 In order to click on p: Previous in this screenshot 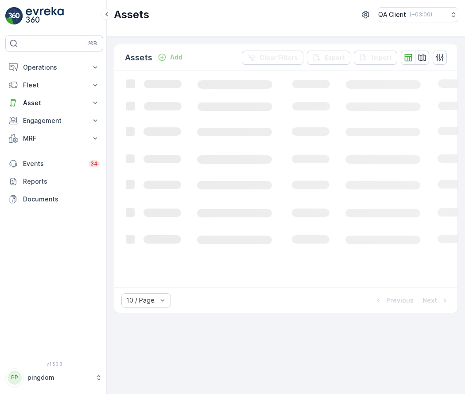, I will do `click(400, 300)`.